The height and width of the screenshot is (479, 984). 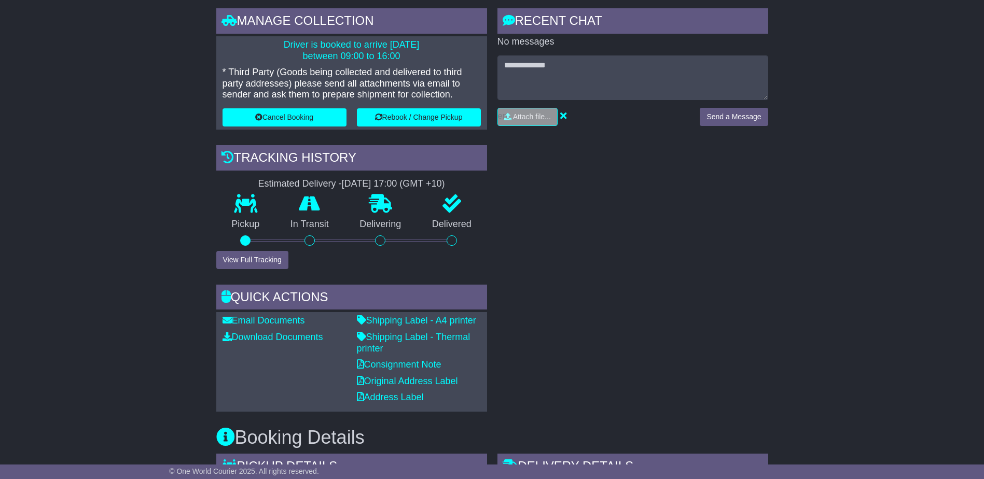 What do you see at coordinates (352, 184) in the screenshot?
I see `div: Estimated Delivery -` at bounding box center [352, 184].